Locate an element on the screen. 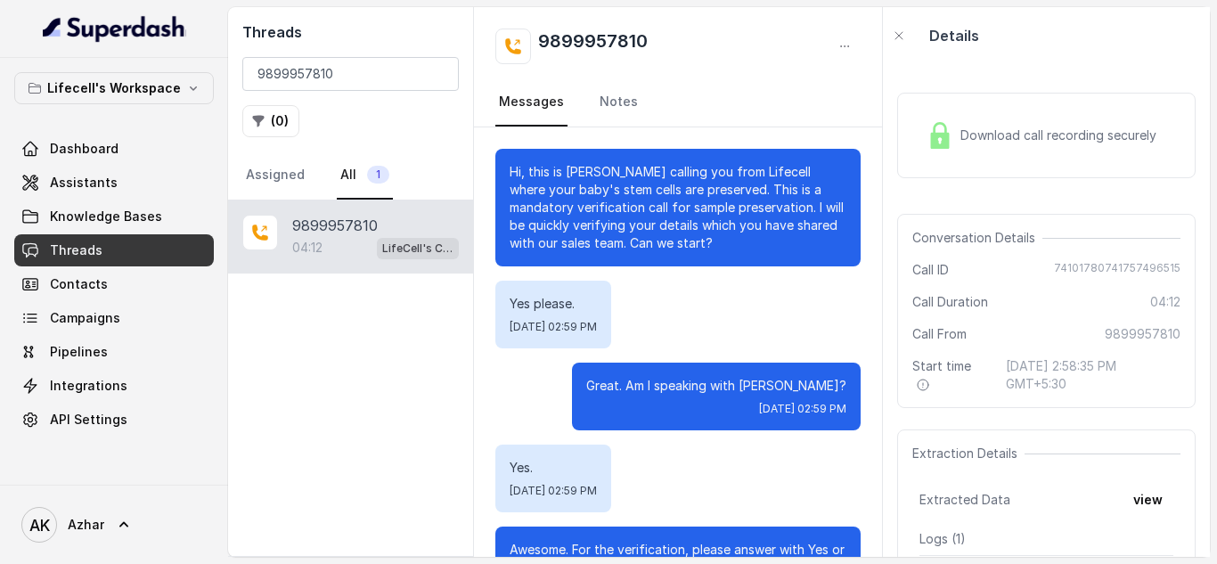 This screenshot has height=564, width=1217. span: Call From is located at coordinates (939, 334).